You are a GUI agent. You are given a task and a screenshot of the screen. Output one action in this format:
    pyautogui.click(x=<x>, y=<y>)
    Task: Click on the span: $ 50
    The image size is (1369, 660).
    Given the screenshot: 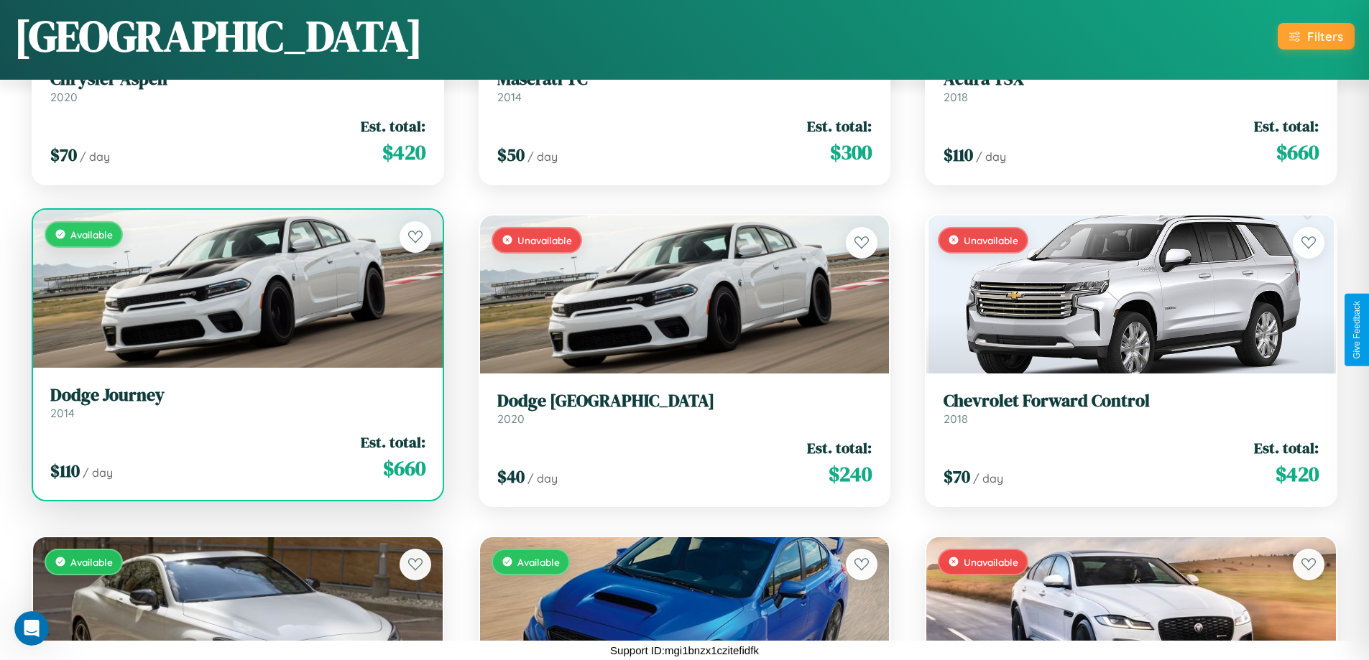 What is the action you would take?
    pyautogui.click(x=511, y=154)
    